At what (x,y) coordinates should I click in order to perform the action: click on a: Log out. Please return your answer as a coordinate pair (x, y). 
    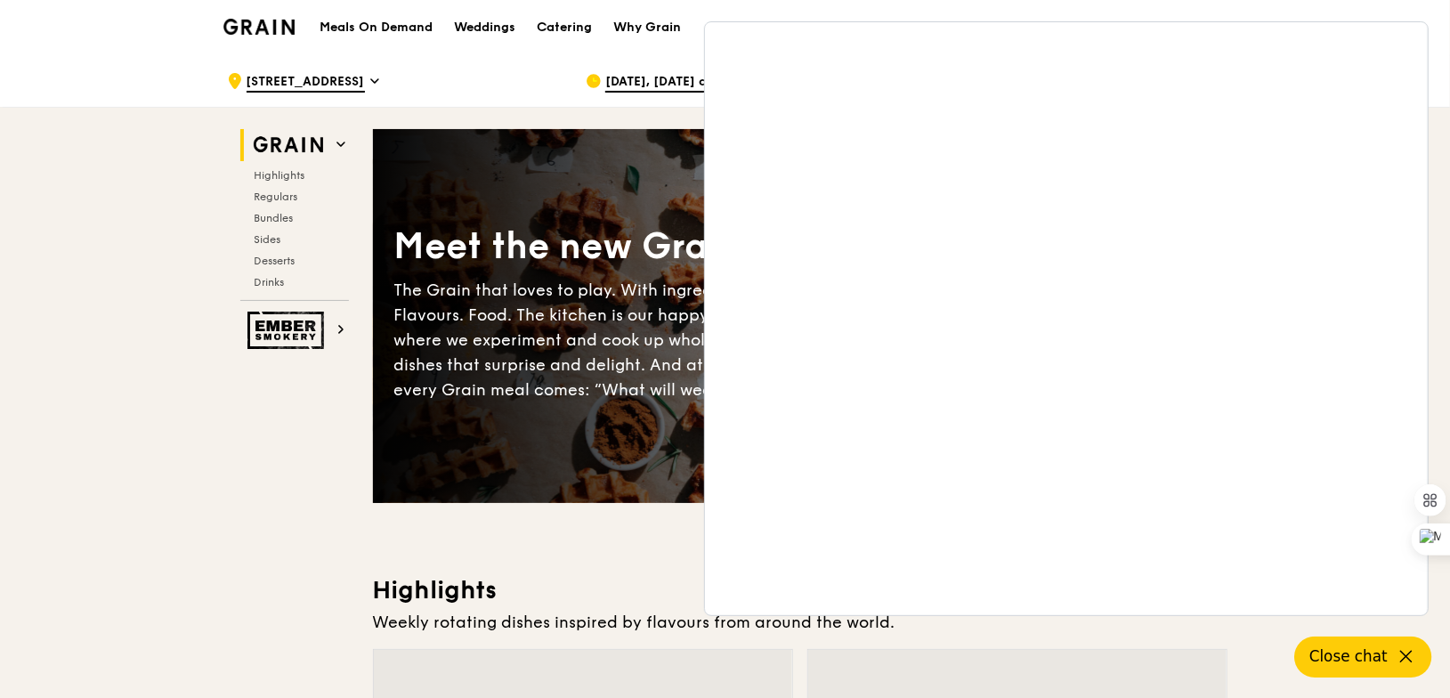
    Looking at the image, I should click on (1131, 28).